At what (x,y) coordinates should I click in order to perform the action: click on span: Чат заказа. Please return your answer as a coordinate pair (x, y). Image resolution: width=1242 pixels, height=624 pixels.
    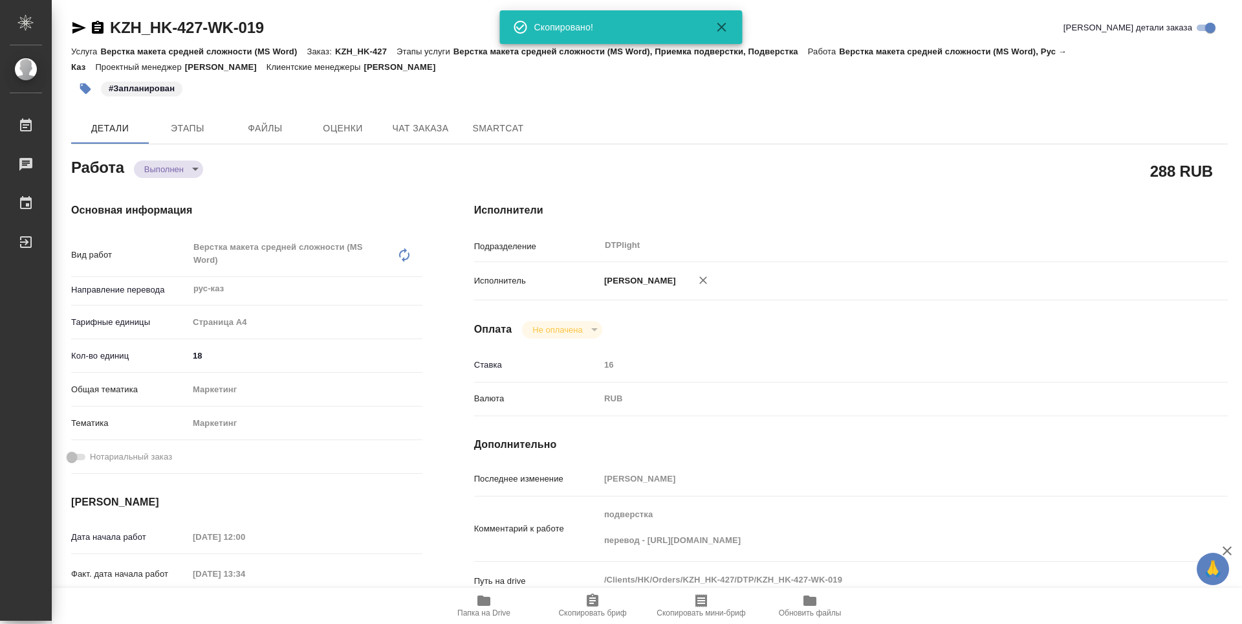
    Looking at the image, I should click on (421, 128).